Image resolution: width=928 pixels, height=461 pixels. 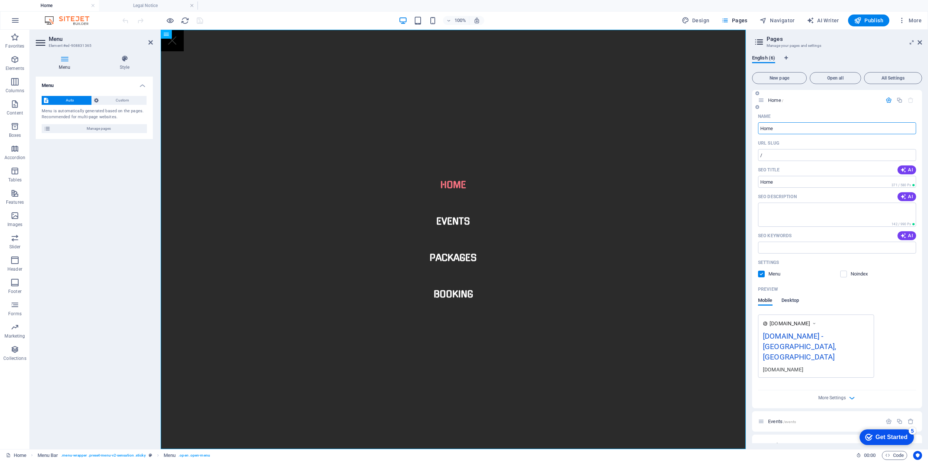 What do you see at coordinates (696, 20) in the screenshot?
I see `div: Design (Ctrl+Alt+Y)` at bounding box center [696, 20].